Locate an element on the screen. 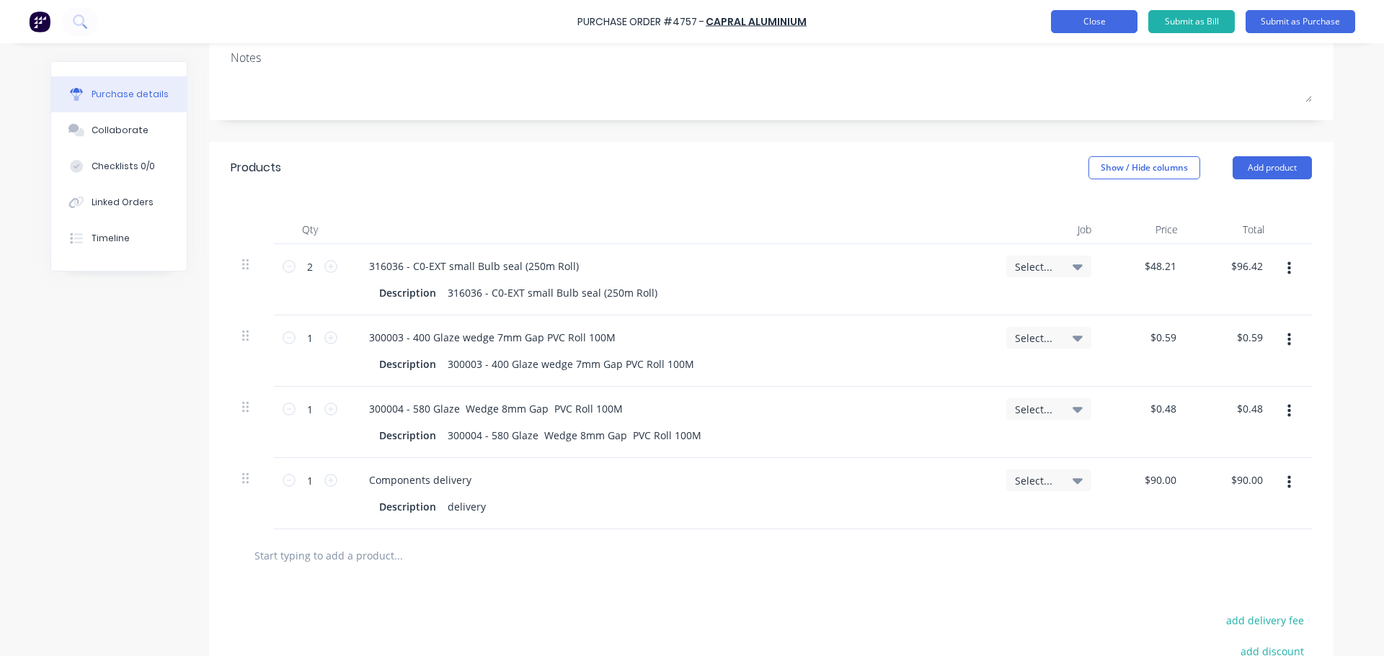 Image resolution: width=1384 pixels, height=656 pixels. div: Purchase Order #4757 - is located at coordinates (641, 22).